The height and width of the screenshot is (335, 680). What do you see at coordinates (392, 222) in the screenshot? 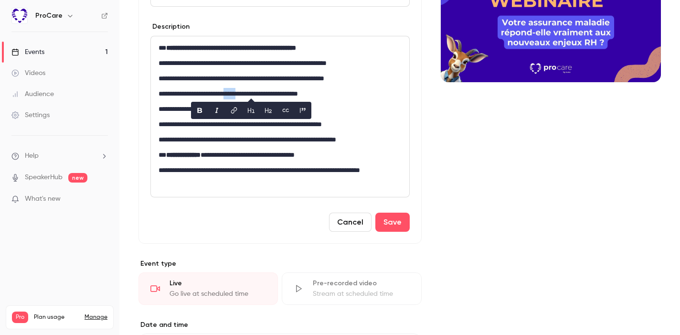
I see `button: Save` at bounding box center [392, 222].